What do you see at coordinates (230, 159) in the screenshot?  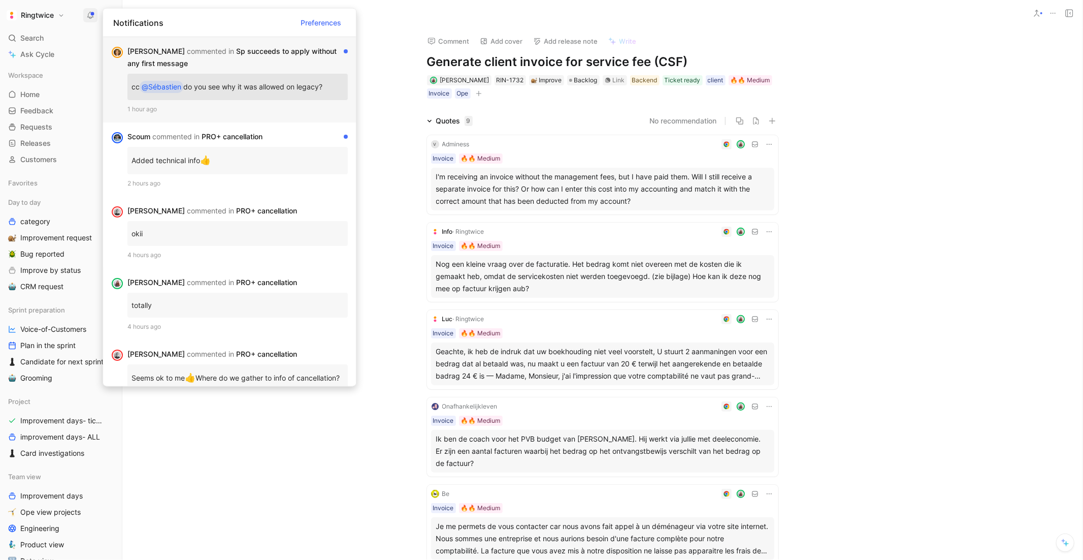 I see `div: avatarScoum commented in PRO+ cancellationAdded technical info👍2 hours ago` at bounding box center [230, 159].